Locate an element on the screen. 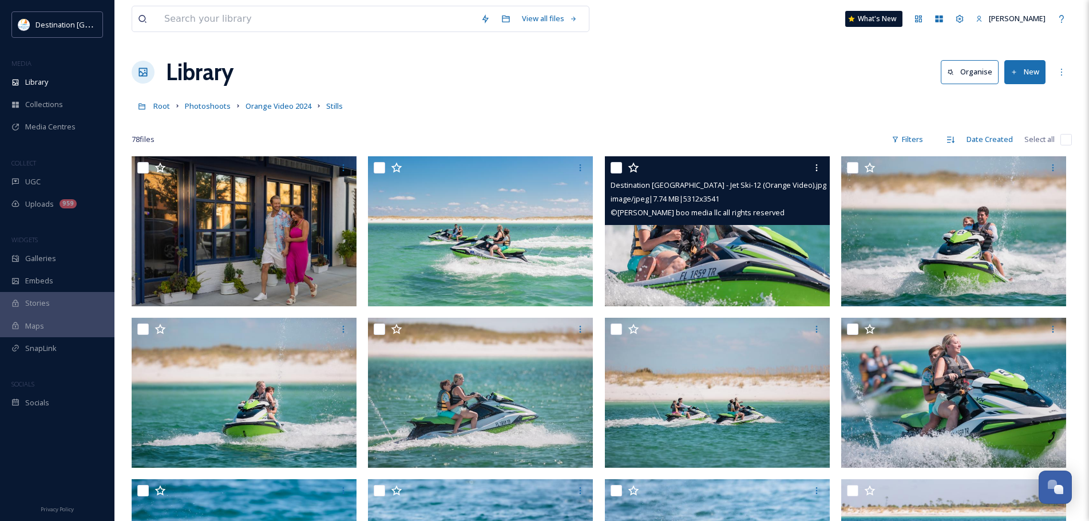 This screenshot has height=521, width=1089. img: download.png is located at coordinates (24, 25).